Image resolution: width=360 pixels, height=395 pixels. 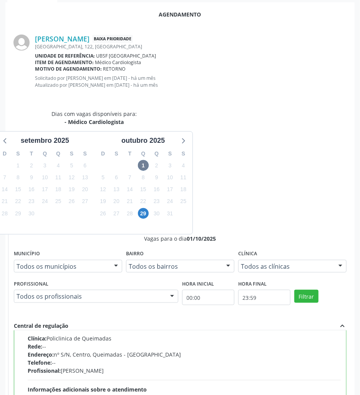 What do you see at coordinates (103, 178) in the screenshot?
I see `span: domingo, 5 de outubro de 2025` at bounding box center [103, 178].